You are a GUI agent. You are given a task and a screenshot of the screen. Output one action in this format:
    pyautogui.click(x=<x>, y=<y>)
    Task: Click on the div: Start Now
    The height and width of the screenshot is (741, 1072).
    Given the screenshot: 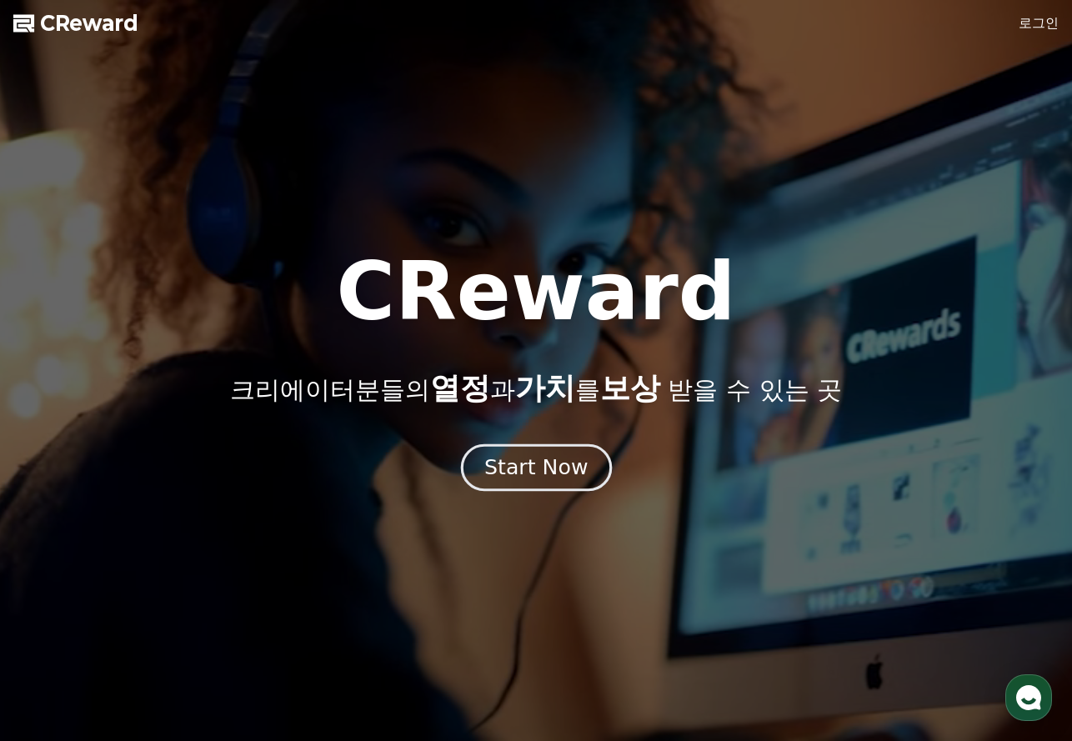 What is the action you would take?
    pyautogui.click(x=536, y=468)
    